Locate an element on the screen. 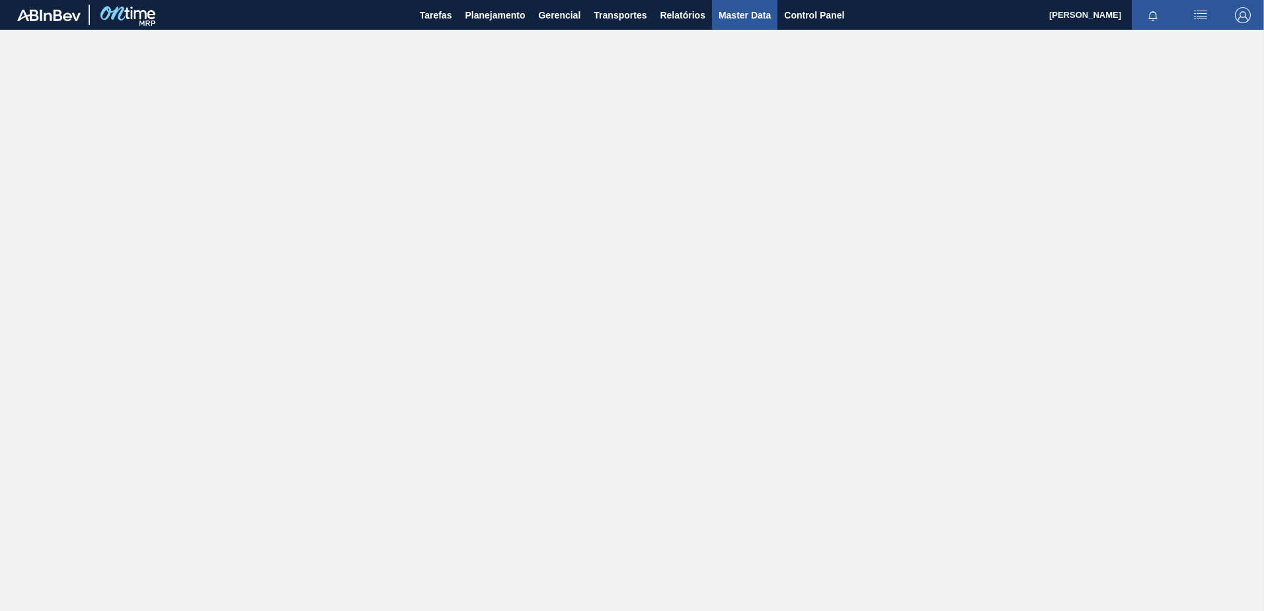 This screenshot has height=611, width=1264. img: Logout is located at coordinates (1243, 15).